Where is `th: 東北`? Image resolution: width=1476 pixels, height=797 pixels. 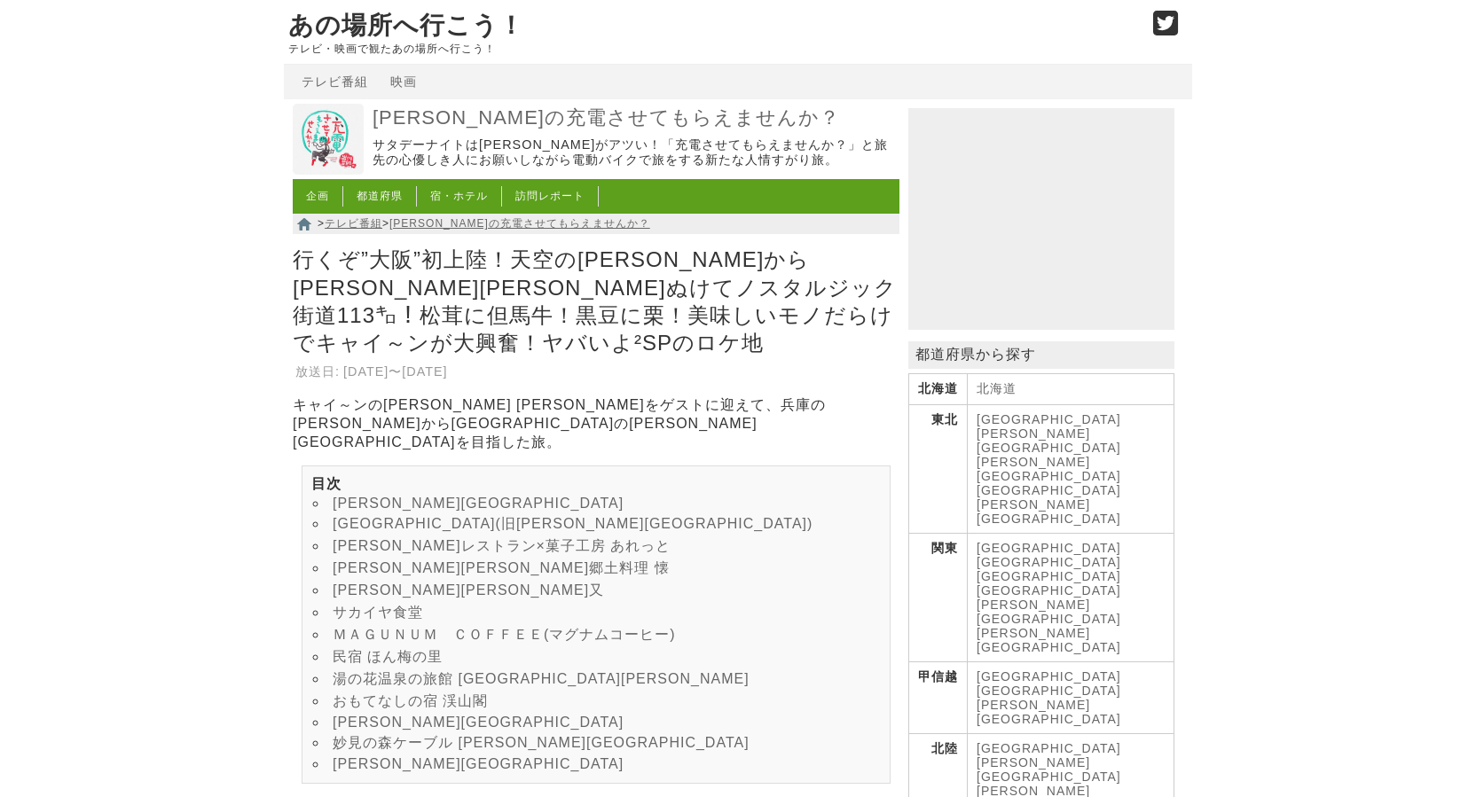
th: 東北 is located at coordinates (938, 469).